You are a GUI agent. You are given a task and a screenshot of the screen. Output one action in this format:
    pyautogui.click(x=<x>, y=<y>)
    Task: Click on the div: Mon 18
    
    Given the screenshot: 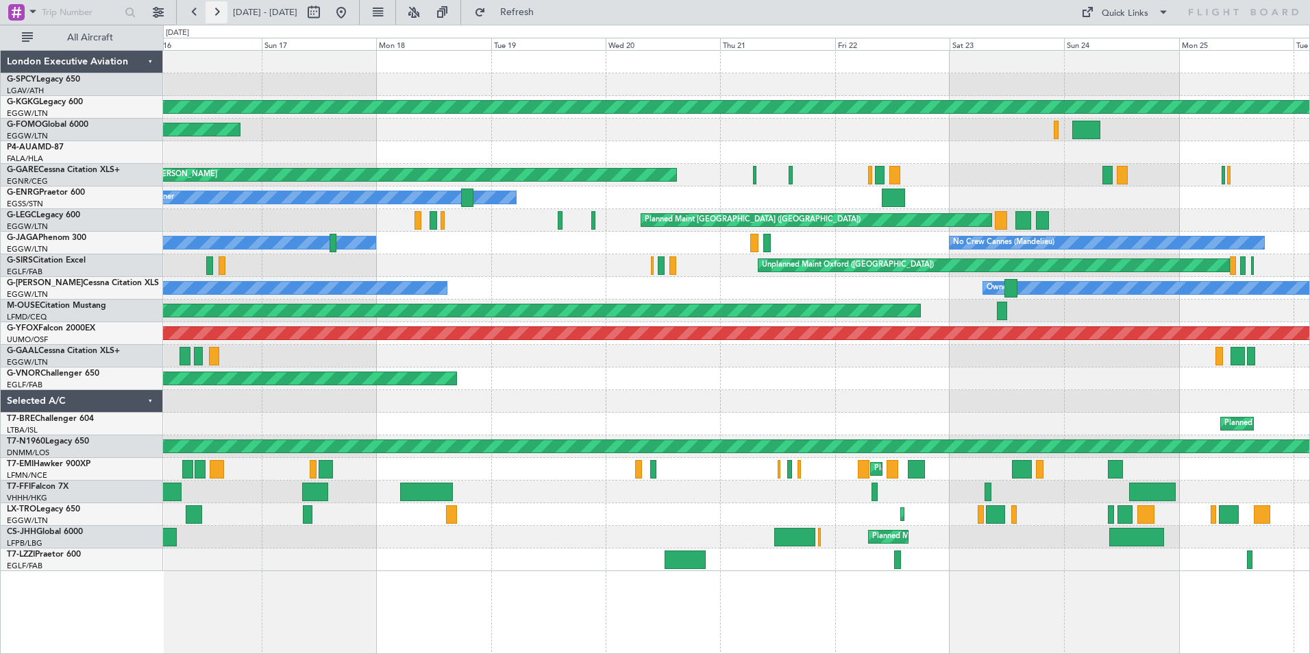 What is the action you would take?
    pyautogui.click(x=433, y=44)
    